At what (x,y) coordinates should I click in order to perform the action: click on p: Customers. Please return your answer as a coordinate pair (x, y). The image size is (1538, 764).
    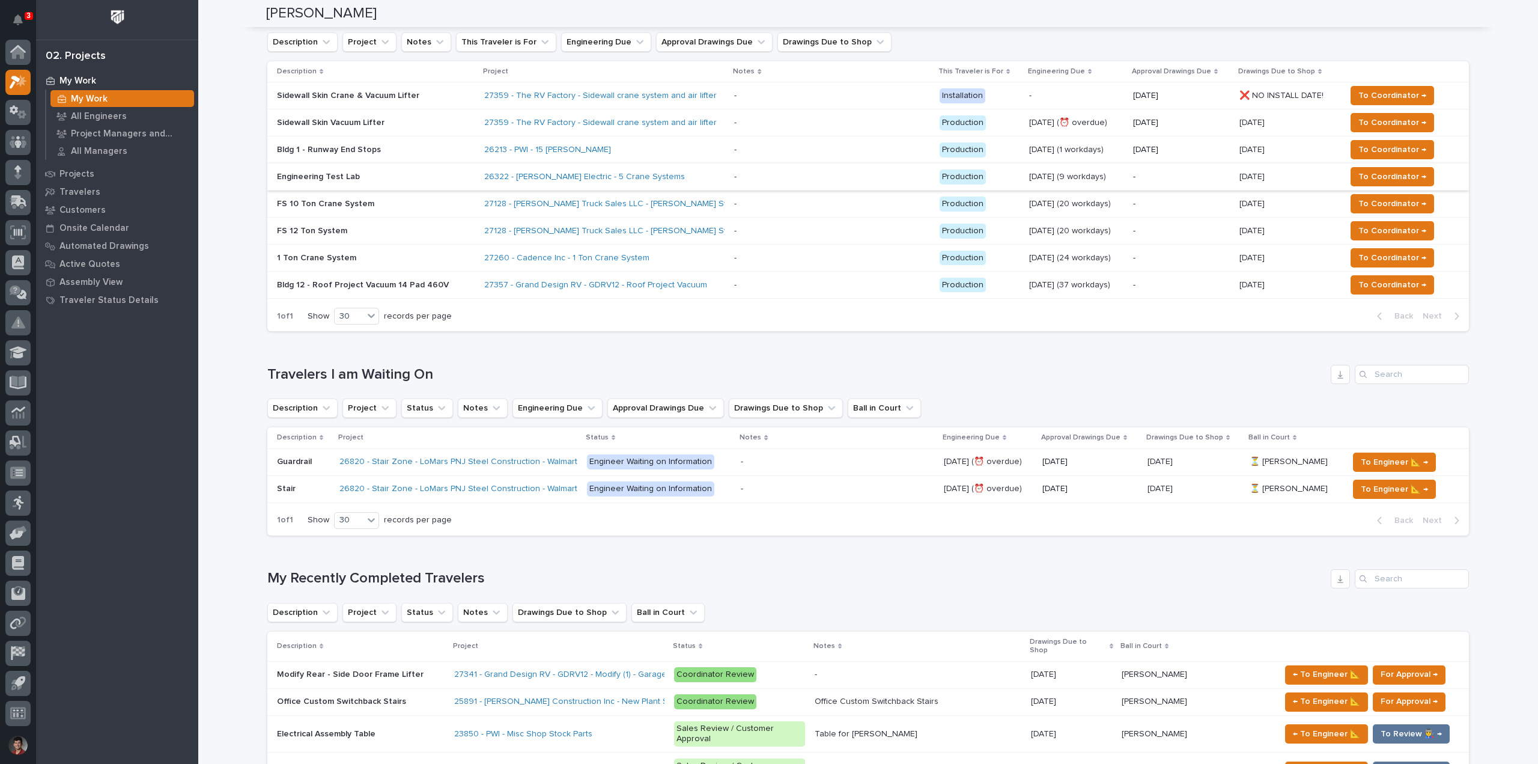
    Looking at the image, I should click on (82, 210).